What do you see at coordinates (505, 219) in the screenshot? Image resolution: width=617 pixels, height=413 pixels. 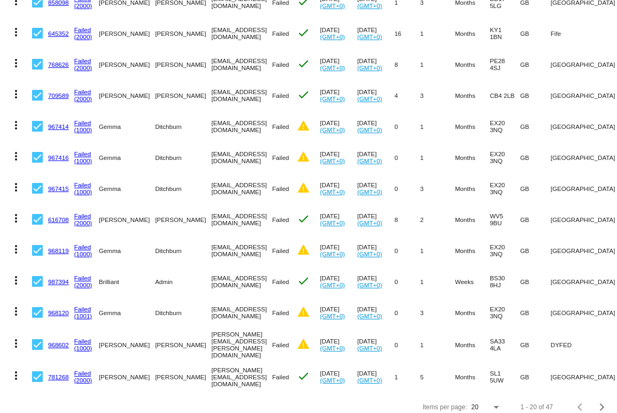 I see `mat-cell: WV5 9BU` at bounding box center [505, 219].